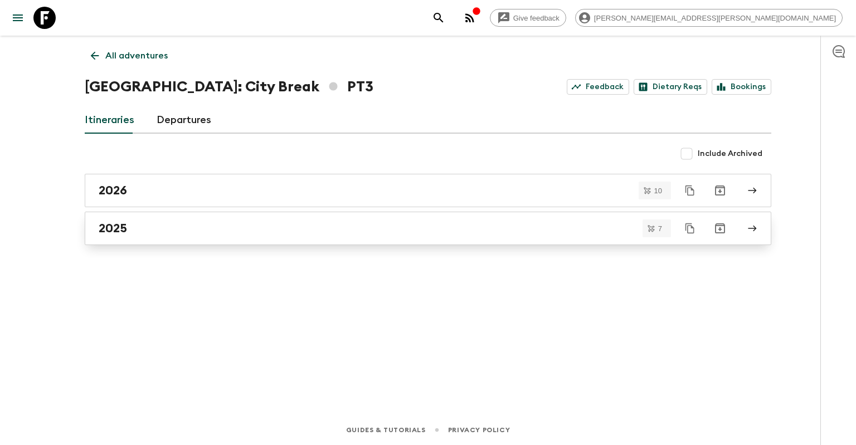 Image resolution: width=856 pixels, height=445 pixels. Describe the element at coordinates (109, 120) in the screenshot. I see `a: Itineraries` at that location.